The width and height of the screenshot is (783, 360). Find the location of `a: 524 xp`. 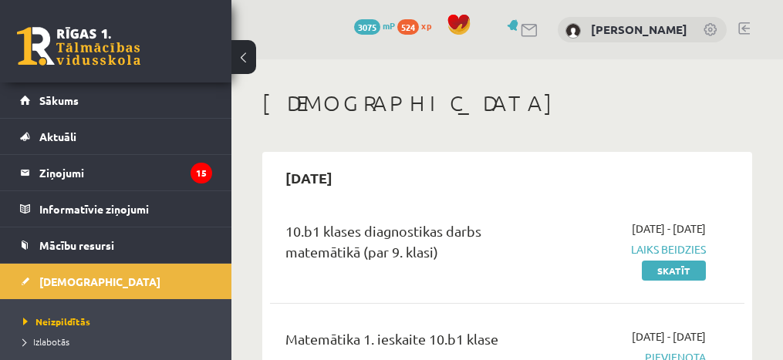

a: 524 xp is located at coordinates (418, 25).